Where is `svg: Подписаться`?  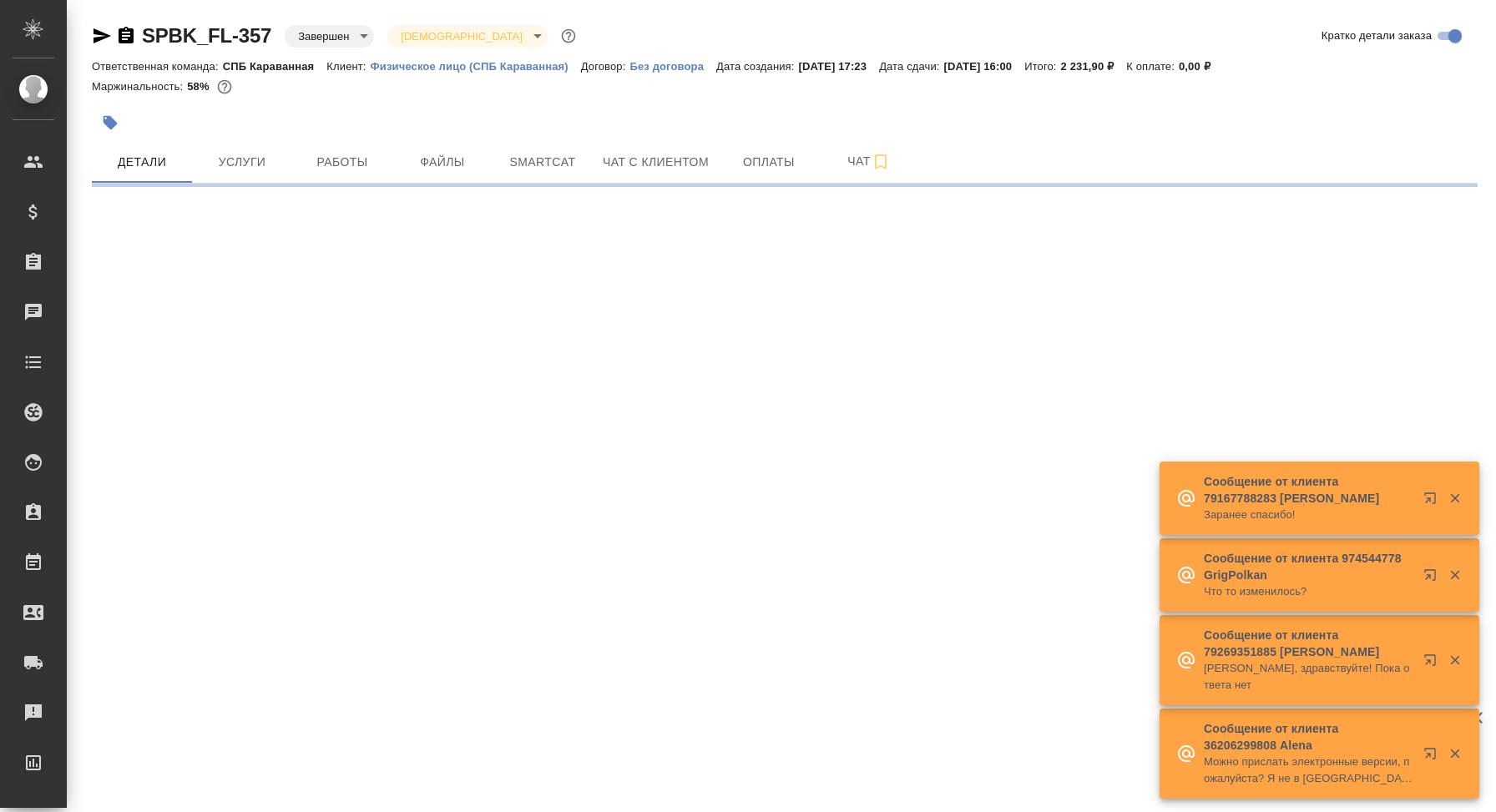
svg: Подписаться is located at coordinates (881, 162).